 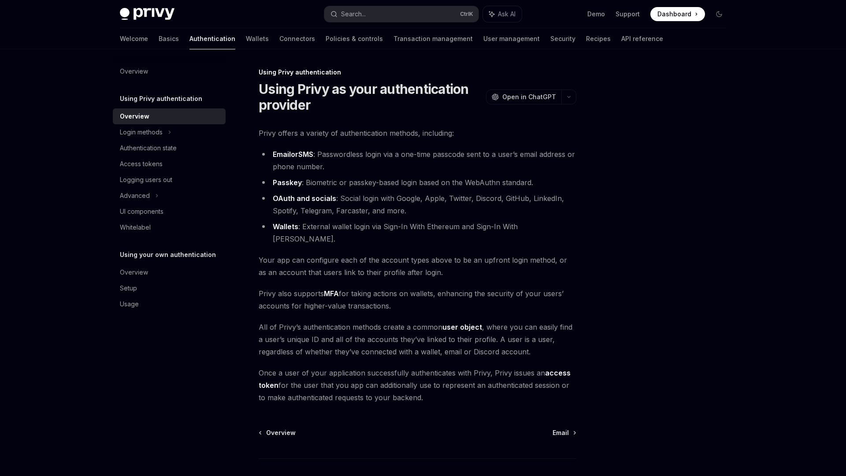 I want to click on a: Usage, so click(x=169, y=304).